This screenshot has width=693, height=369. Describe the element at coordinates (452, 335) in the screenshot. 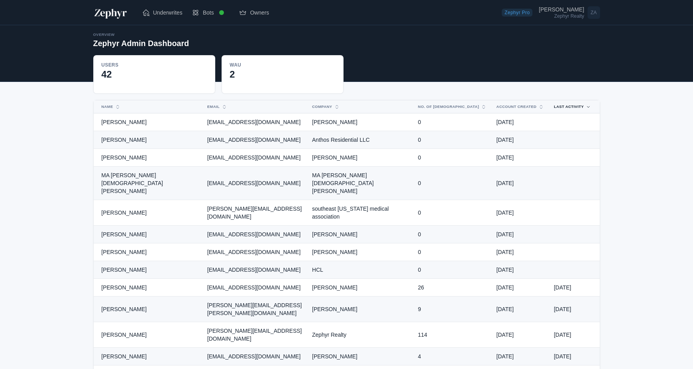

I see `td: 114` at that location.